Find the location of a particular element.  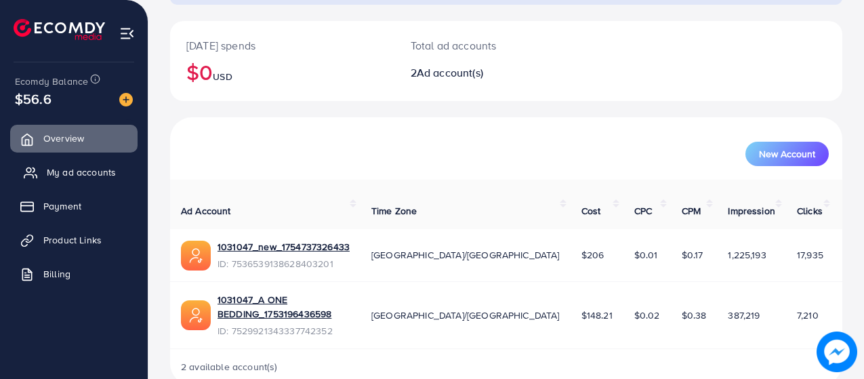

a: Billing is located at coordinates (74, 274).